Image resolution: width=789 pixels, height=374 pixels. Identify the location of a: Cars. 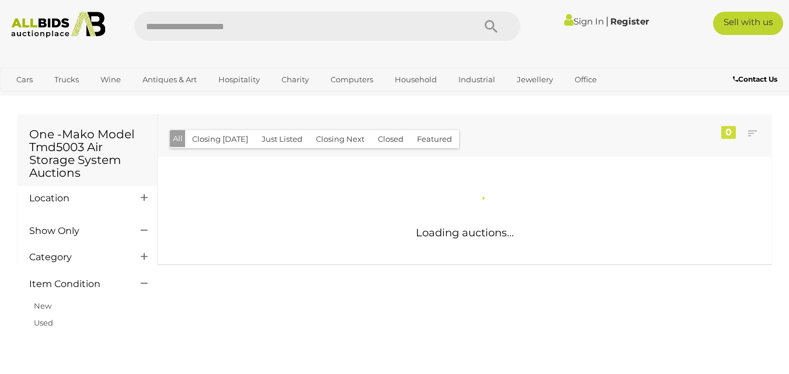
(25, 79).